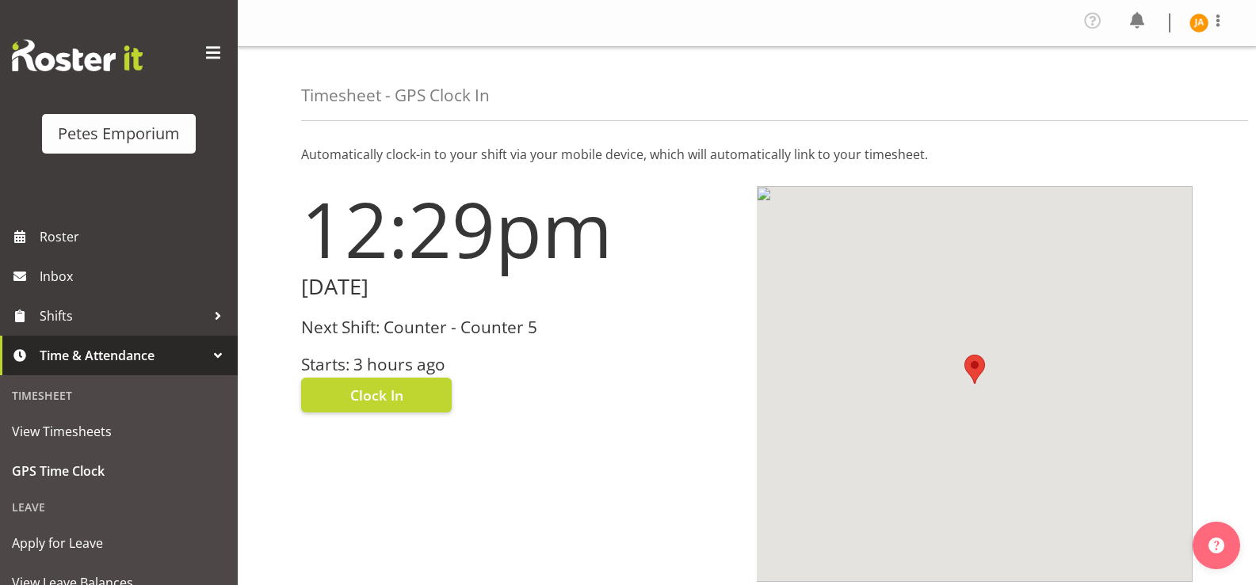 The image size is (1256, 585). I want to click on div: Leave, so click(119, 507).